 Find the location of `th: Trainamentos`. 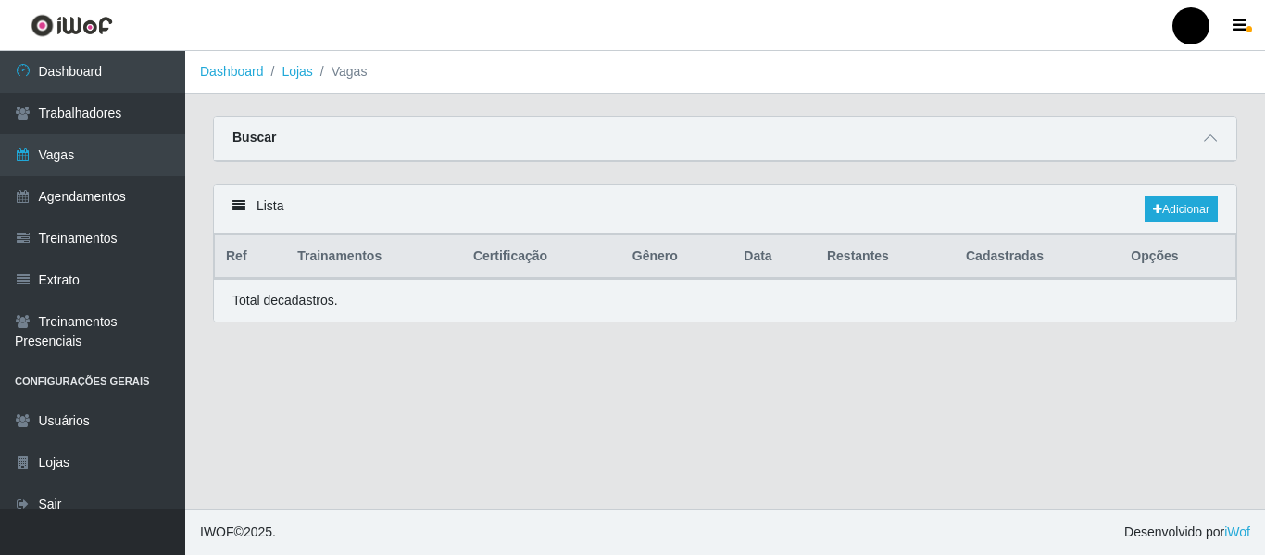

th: Trainamentos is located at coordinates (374, 256).